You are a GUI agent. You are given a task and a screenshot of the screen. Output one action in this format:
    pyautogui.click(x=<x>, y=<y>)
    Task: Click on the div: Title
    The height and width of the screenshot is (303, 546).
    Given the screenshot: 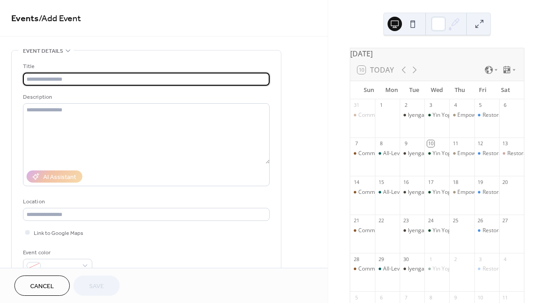 What is the action you would take?
    pyautogui.click(x=145, y=66)
    